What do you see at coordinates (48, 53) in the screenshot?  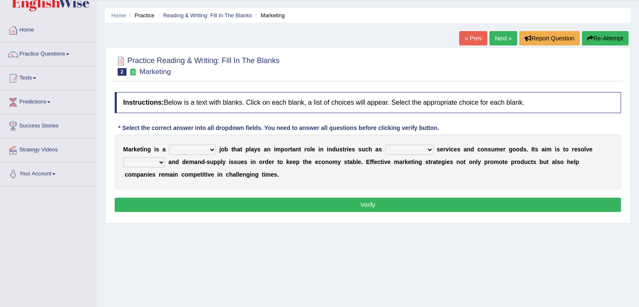 I see `a: Practice Questions` at bounding box center [48, 53].